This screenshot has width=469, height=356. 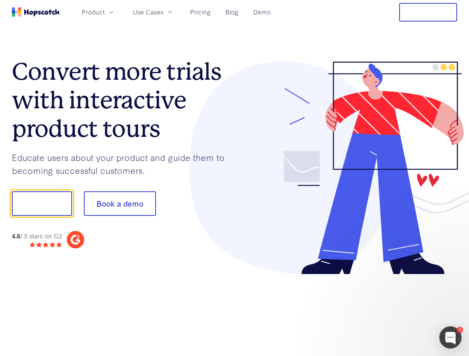 What do you see at coordinates (232, 12) in the screenshot?
I see `a: Blog` at bounding box center [232, 12].